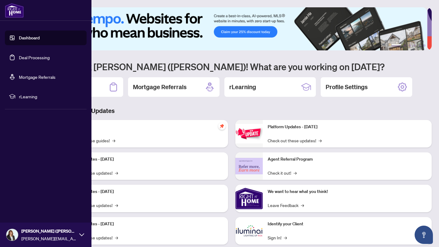 Image resolution: width=439 pixels, height=247 pixels. Describe the element at coordinates (347, 191) in the screenshot. I see `p: We want to hear what you think!` at that location.